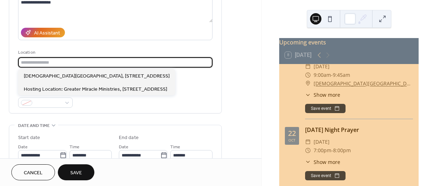 This screenshot has height=186, width=436. What do you see at coordinates (33, 173) in the screenshot?
I see `span: Cancel` at bounding box center [33, 173].